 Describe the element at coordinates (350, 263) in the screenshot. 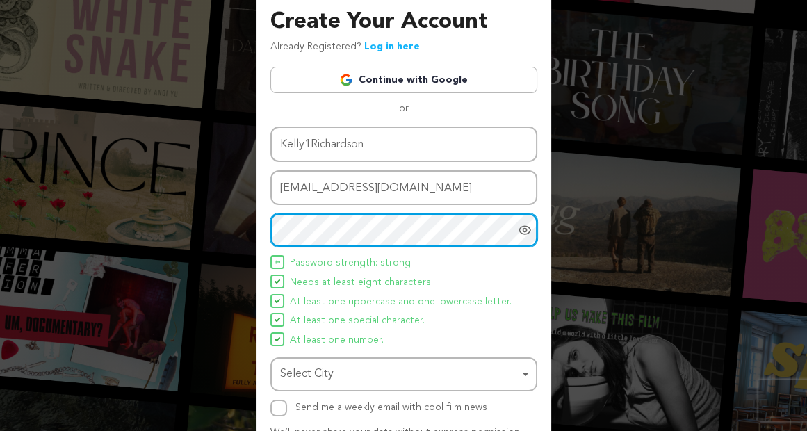

I see `span: Password strength: strong` at that location.